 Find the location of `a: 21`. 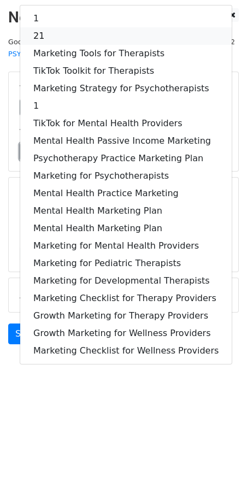

a: 21 is located at coordinates (126, 36).